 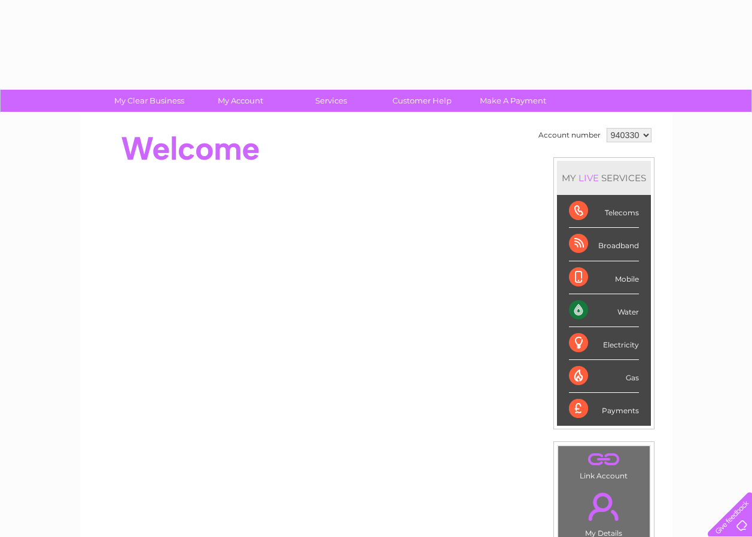 I want to click on td: Account number, so click(x=569, y=135).